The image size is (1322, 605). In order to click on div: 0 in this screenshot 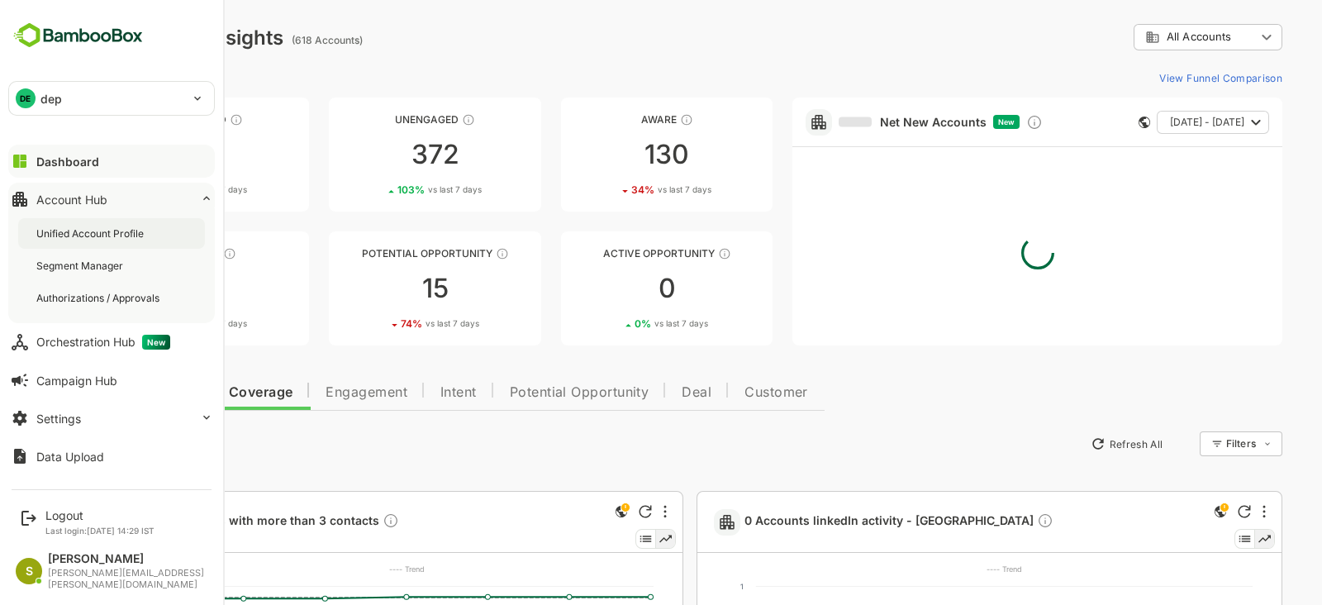, I will do `click(609, 288)`.